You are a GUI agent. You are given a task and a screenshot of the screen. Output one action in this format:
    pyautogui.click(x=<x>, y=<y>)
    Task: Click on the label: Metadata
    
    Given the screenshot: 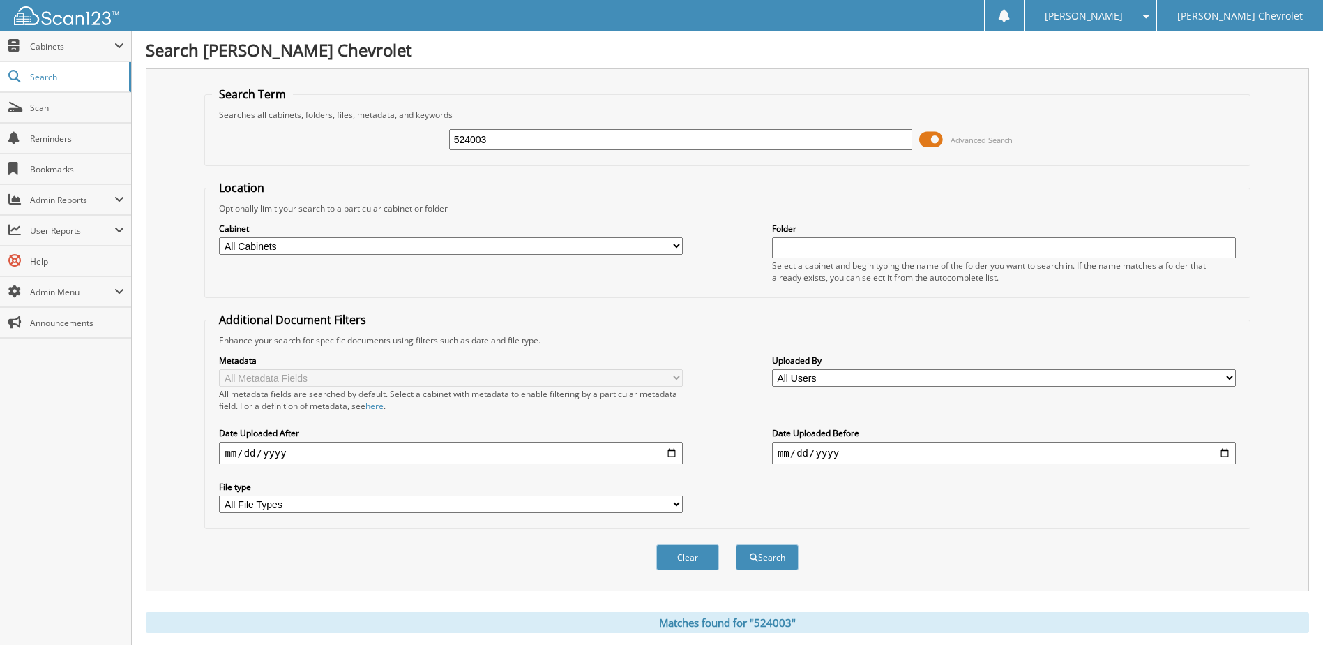 What is the action you would take?
    pyautogui.click(x=451, y=360)
    